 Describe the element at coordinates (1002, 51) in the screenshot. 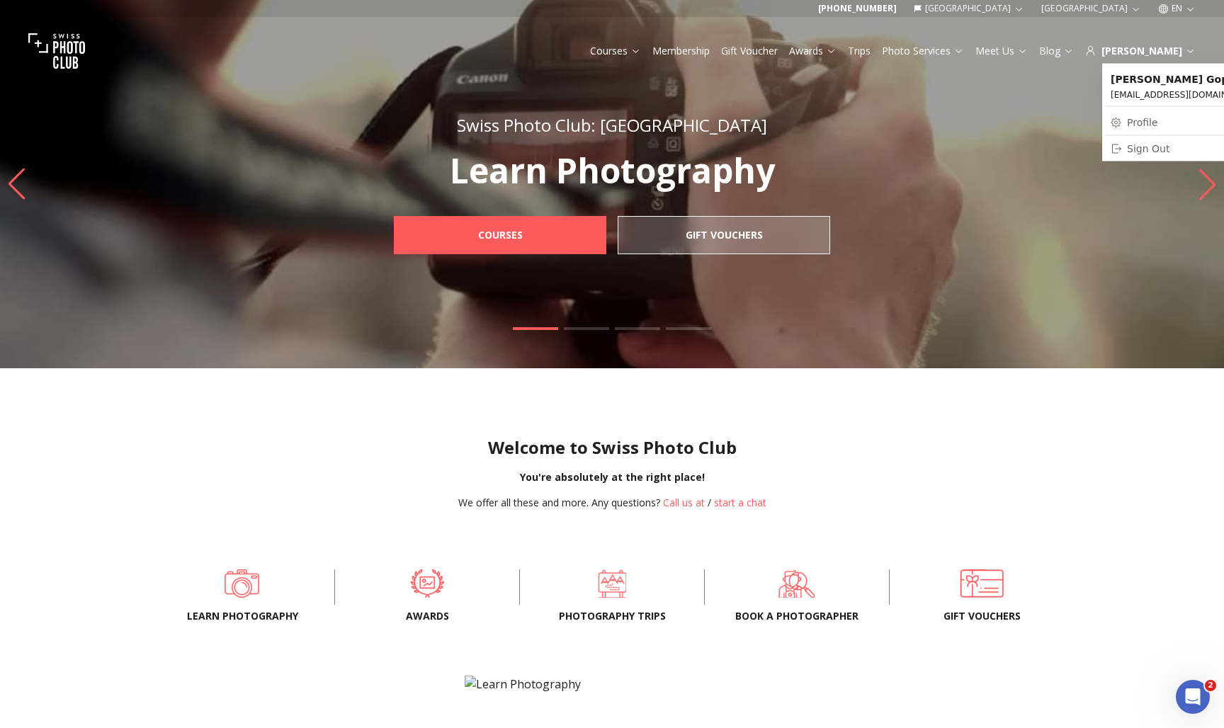

I see `button: Meet Us` at that location.